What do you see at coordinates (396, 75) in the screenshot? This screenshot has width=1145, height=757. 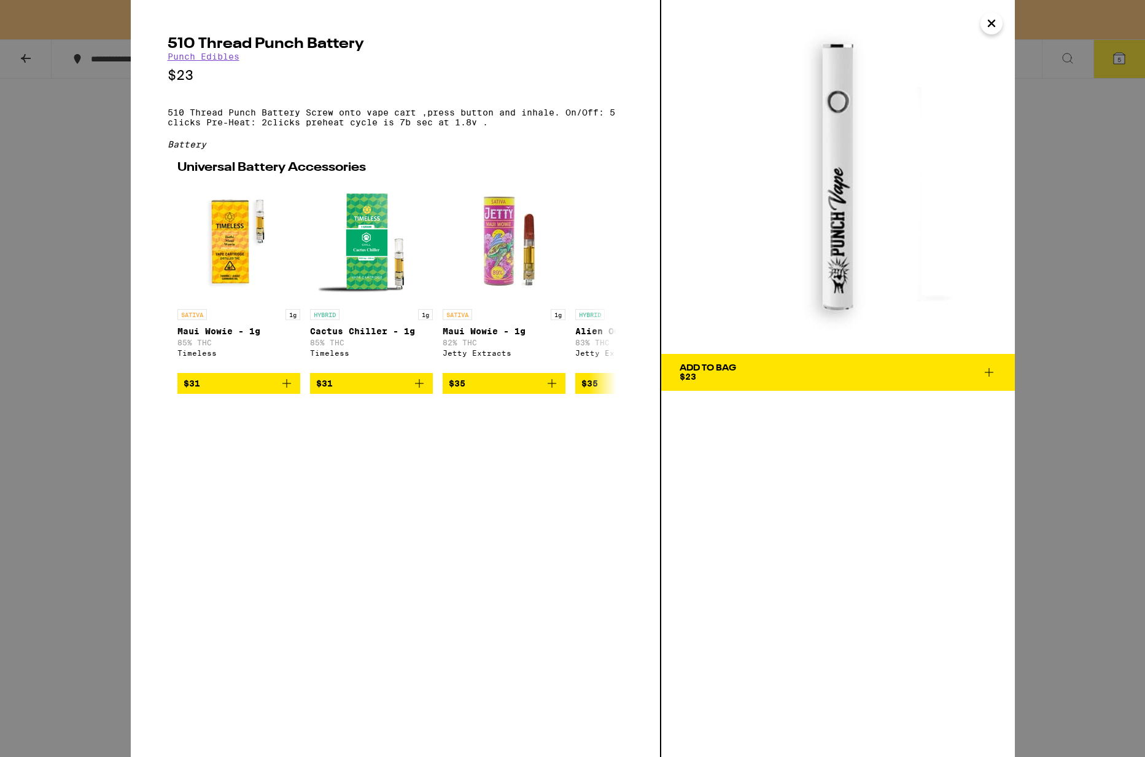 I see `p: $23` at bounding box center [396, 75].